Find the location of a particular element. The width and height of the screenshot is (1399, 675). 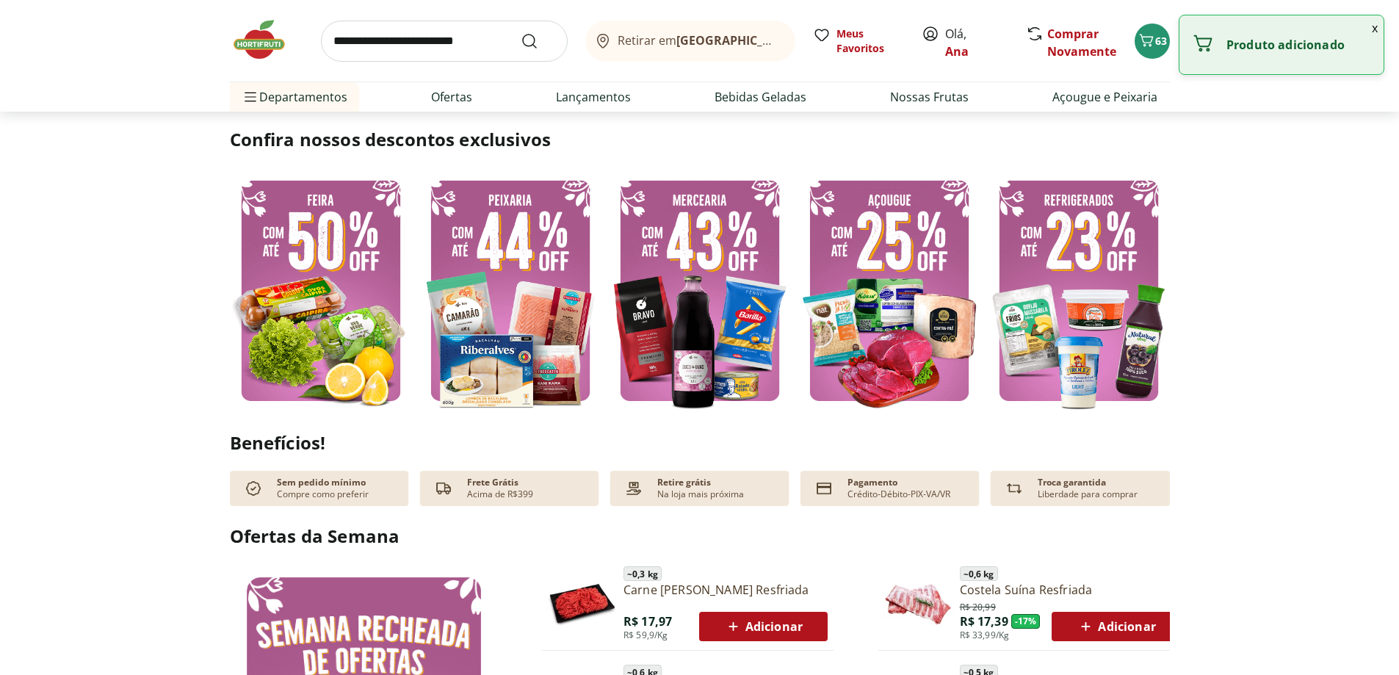

a: Comprar Novamente is located at coordinates (1082, 43).